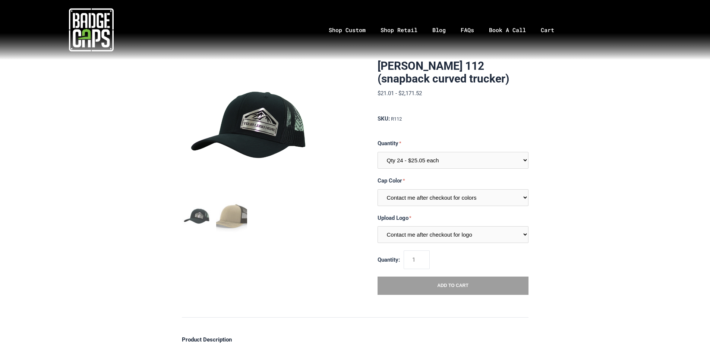  What do you see at coordinates (453, 218) in the screenshot?
I see `label: Upload Logo` at bounding box center [453, 218].